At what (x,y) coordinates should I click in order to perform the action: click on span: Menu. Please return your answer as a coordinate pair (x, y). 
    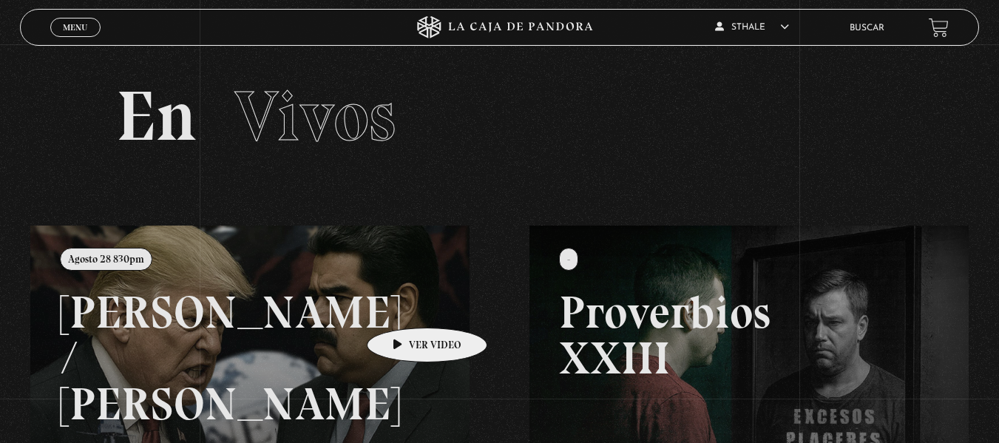
    Looking at the image, I should click on (75, 27).